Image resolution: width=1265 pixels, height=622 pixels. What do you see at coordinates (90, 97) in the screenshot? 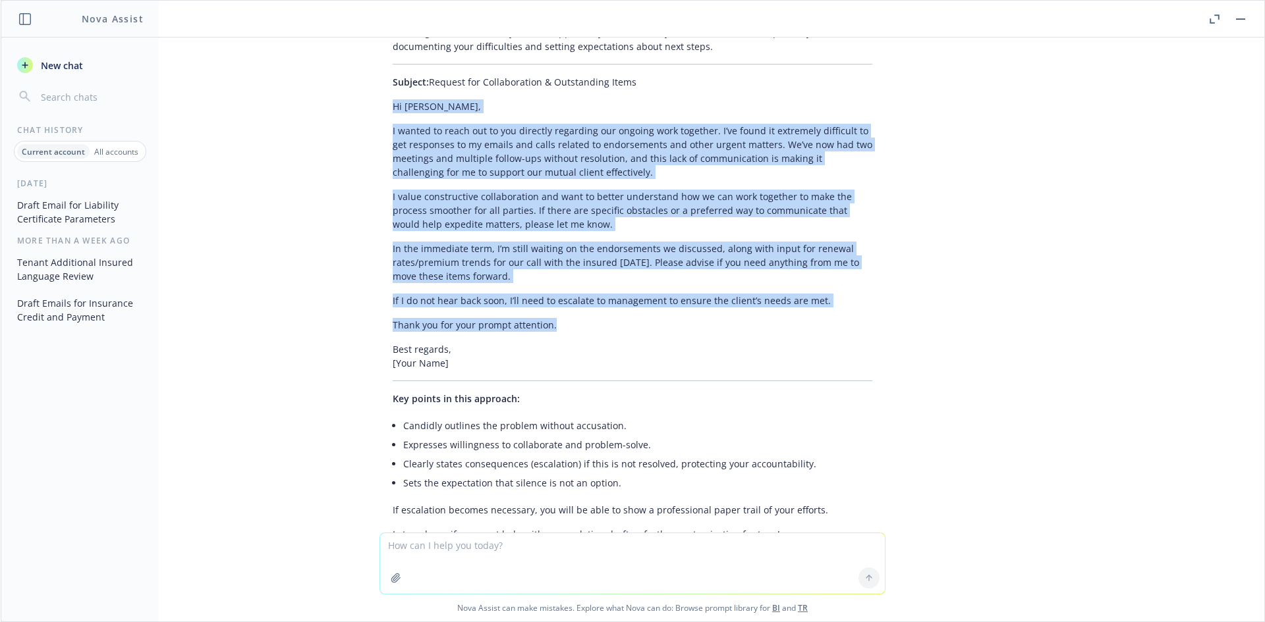
I see `input: Search chats` at bounding box center [90, 97].